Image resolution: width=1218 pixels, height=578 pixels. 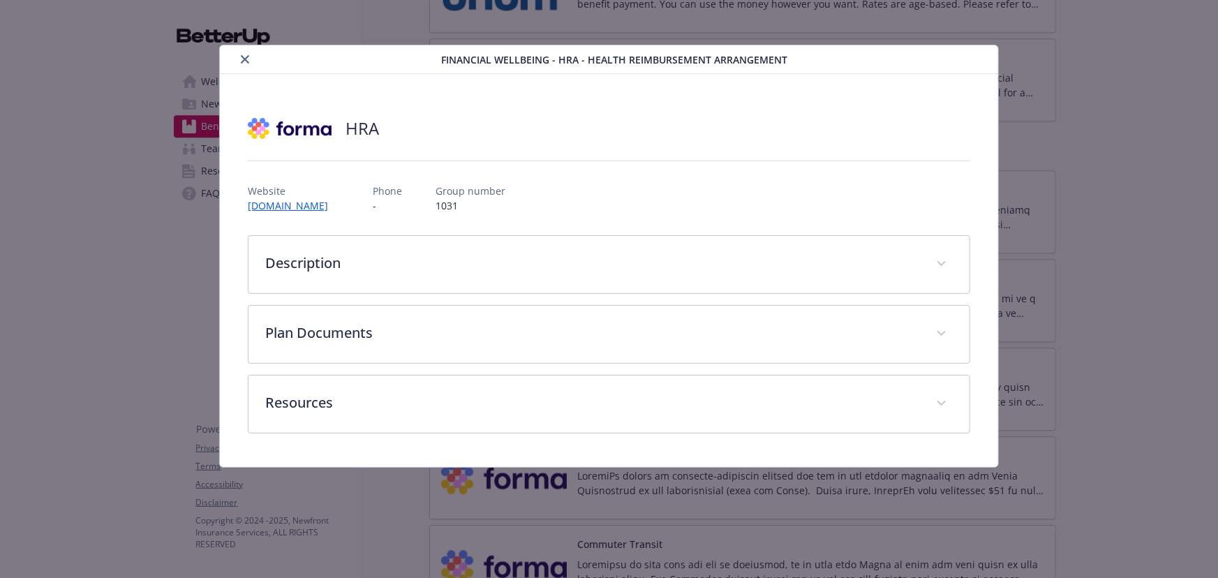 What do you see at coordinates (592, 263) in the screenshot?
I see `p: Description` at bounding box center [592, 263].